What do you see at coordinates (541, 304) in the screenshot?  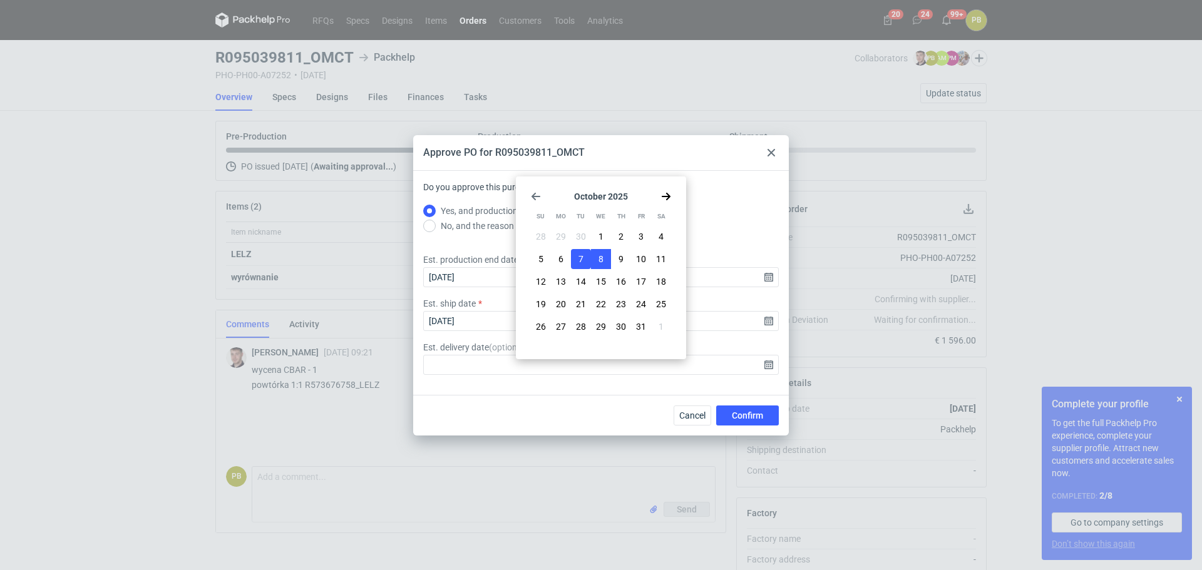 I see `button: Sun Oct 19 2025` at bounding box center [541, 304].